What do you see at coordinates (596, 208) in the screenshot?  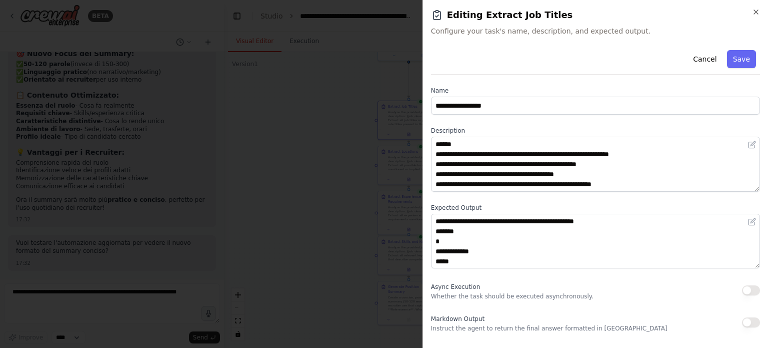 I see `label: Expected Output` at bounding box center [596, 208].